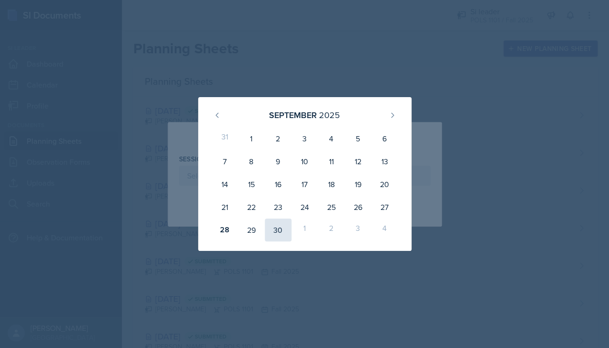 This screenshot has width=609, height=348. Describe the element at coordinates (358, 184) in the screenshot. I see `div: 19` at that location.